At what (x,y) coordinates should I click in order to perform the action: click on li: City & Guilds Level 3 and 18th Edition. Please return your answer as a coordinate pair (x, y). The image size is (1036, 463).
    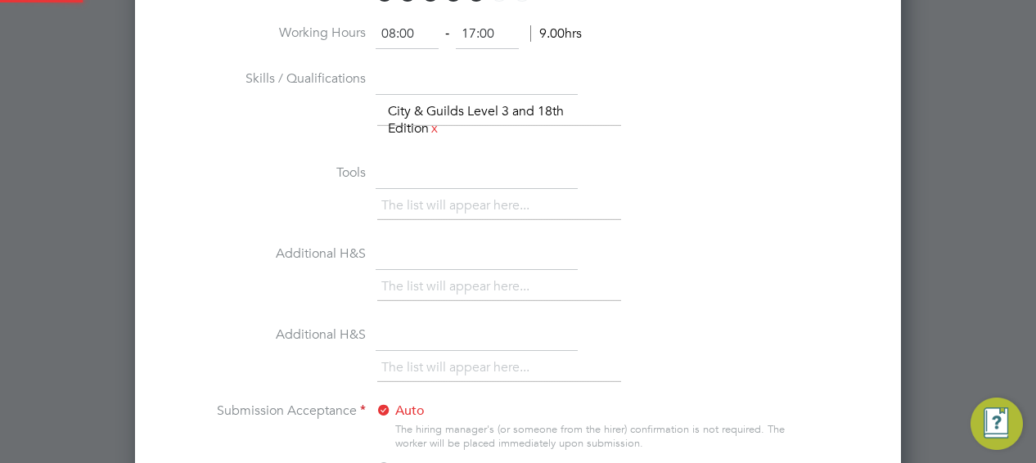
    Looking at the image, I should click on (500, 120).